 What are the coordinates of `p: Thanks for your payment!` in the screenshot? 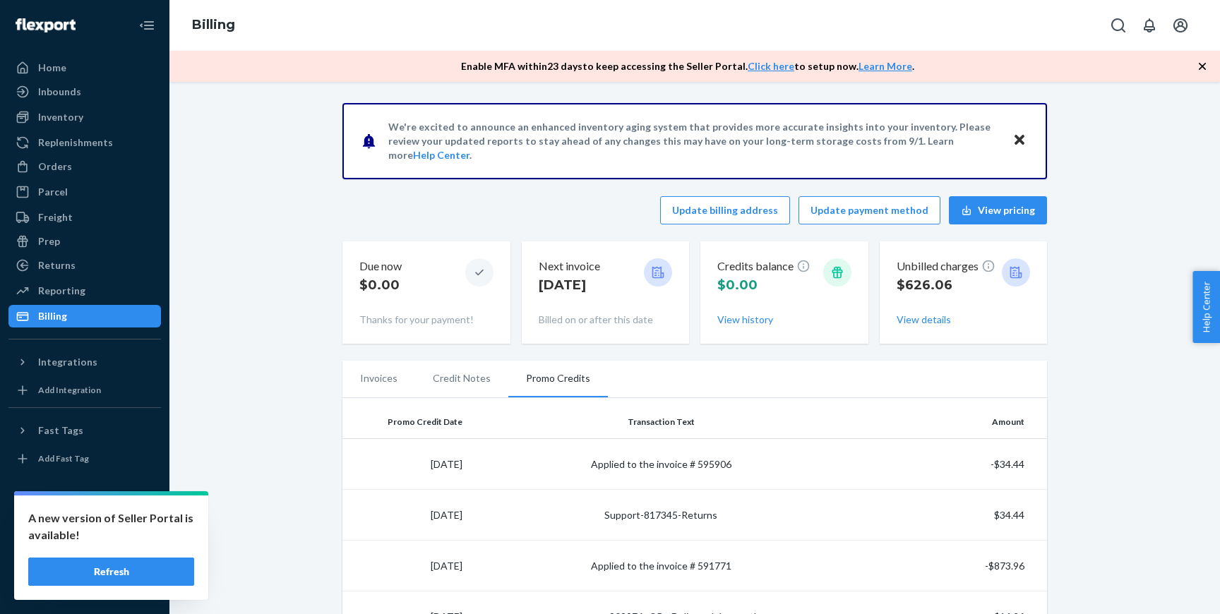 It's located at (426, 320).